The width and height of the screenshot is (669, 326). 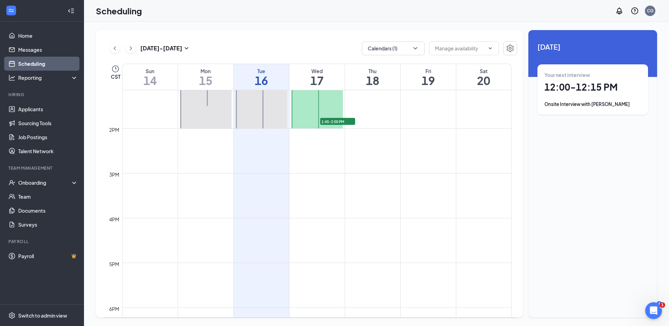 I want to click on div: Payroll, so click(x=42, y=241).